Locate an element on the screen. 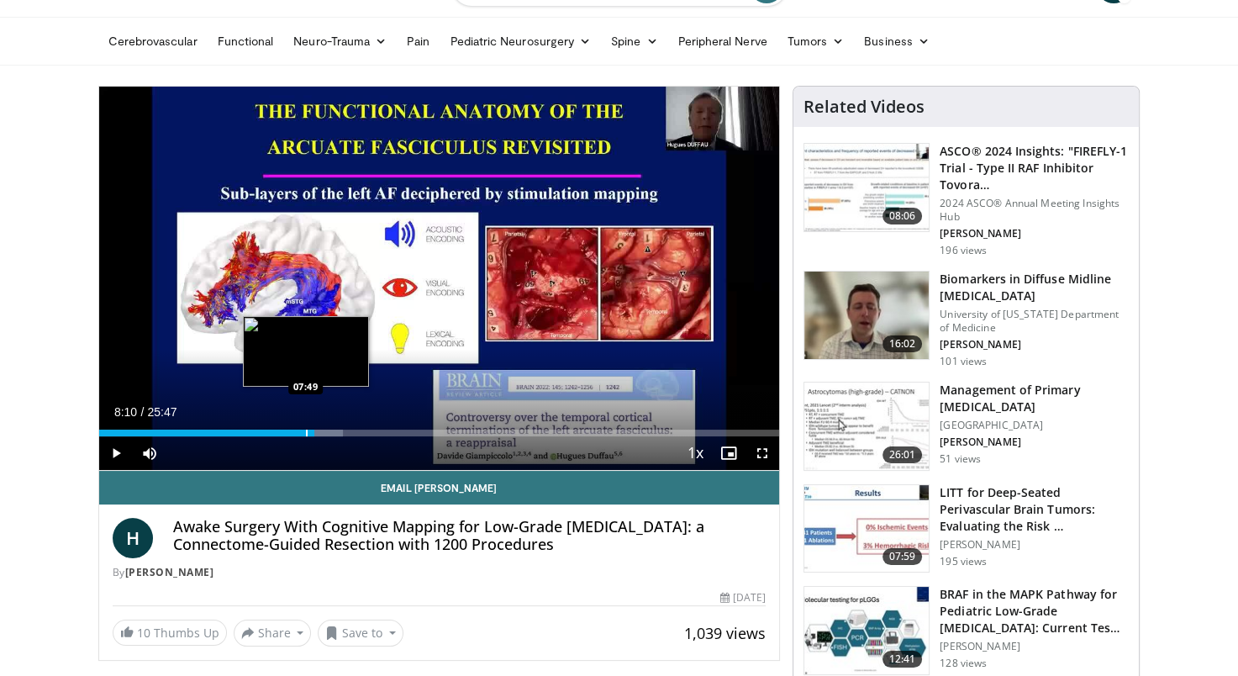 The image size is (1238, 676). span: 12:41 is located at coordinates (903, 659).